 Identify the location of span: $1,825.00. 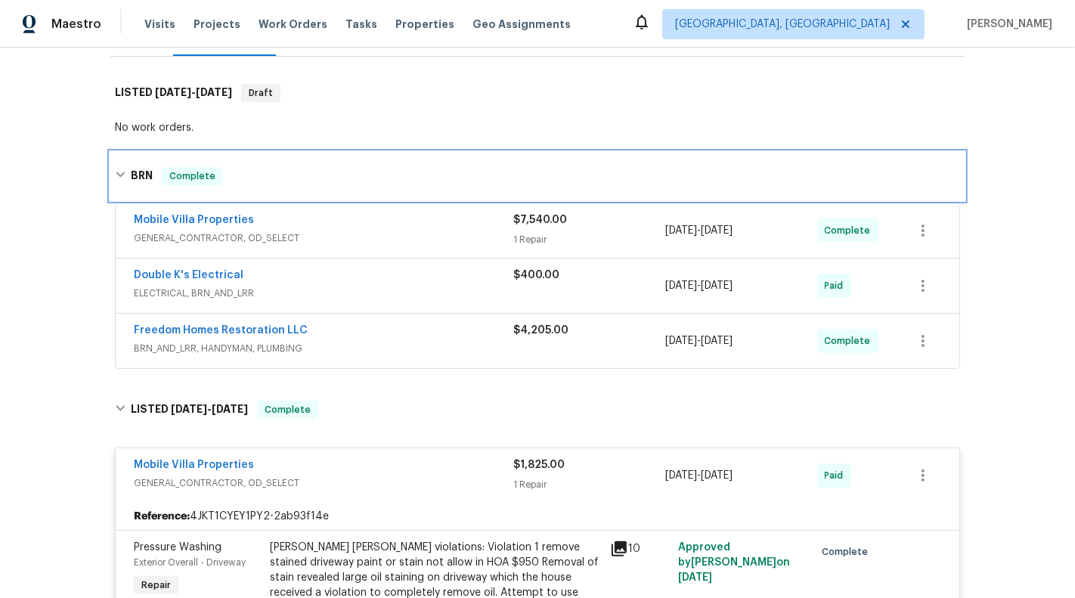
(539, 465).